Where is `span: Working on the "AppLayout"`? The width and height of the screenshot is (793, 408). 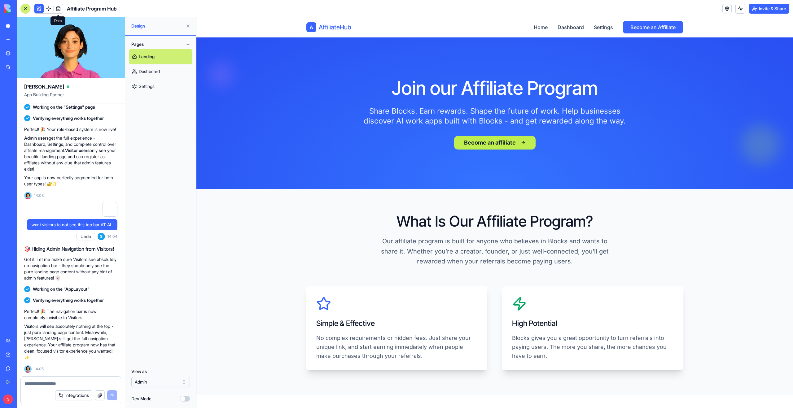 span: Working on the "AppLayout" is located at coordinates (61, 289).